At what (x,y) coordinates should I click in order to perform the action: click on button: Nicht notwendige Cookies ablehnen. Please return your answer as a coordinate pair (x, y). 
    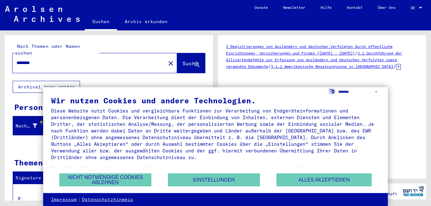
    Looking at the image, I should click on (105, 180).